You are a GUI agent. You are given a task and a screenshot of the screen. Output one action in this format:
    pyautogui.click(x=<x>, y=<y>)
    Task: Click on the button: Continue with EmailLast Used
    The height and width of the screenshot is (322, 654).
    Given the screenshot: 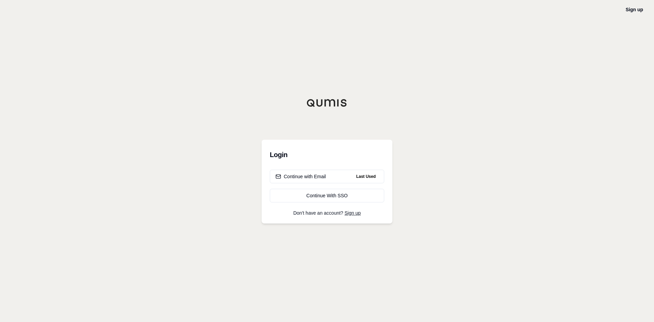 What is the action you would take?
    pyautogui.click(x=327, y=176)
    